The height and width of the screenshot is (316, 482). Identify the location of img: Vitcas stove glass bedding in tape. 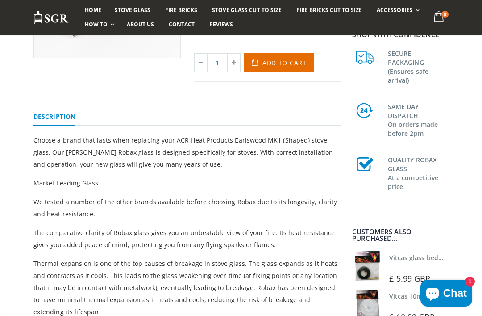
(367, 266).